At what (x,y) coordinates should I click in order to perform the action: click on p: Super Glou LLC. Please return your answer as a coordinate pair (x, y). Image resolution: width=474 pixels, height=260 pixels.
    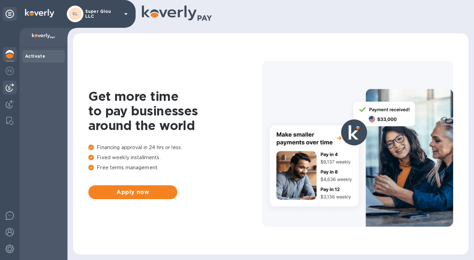
    Looking at the image, I should click on (103, 14).